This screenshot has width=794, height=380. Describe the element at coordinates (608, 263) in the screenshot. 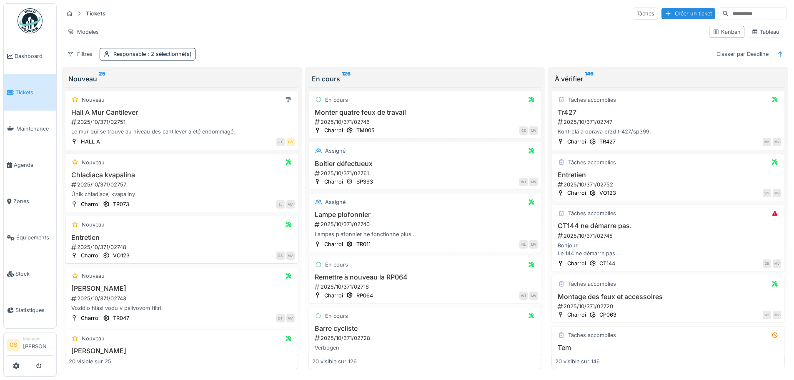

I see `div: CT144` at that location.